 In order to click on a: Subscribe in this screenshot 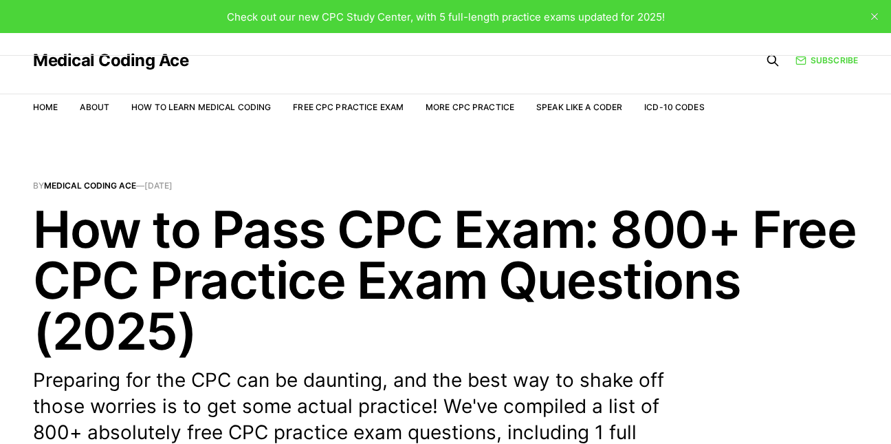, I will do `click(827, 60)`.